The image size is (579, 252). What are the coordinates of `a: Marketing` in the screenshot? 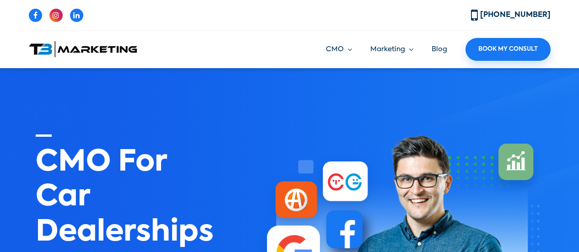 It's located at (392, 49).